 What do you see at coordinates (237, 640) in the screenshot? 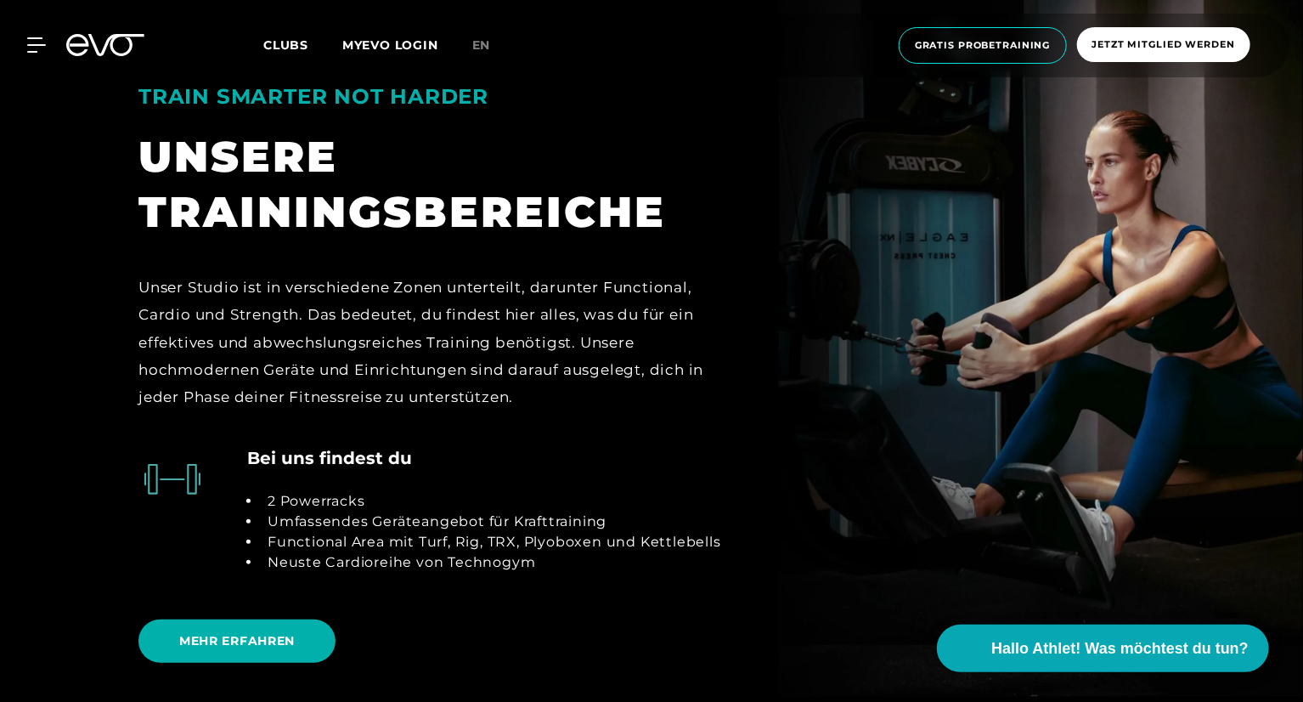
I see `span: MEHR ERFAHREN` at bounding box center [237, 640].